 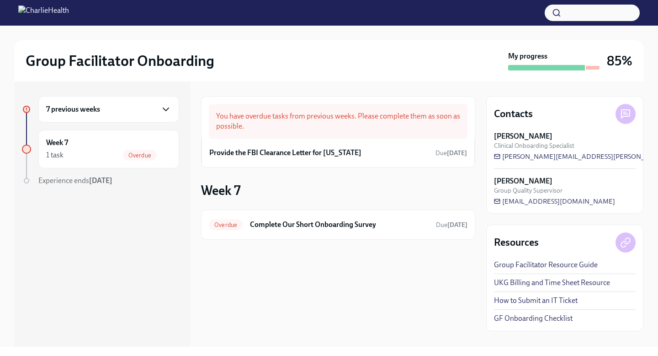 What do you see at coordinates (528, 56) in the screenshot?
I see `strong: My progress` at bounding box center [528, 56].